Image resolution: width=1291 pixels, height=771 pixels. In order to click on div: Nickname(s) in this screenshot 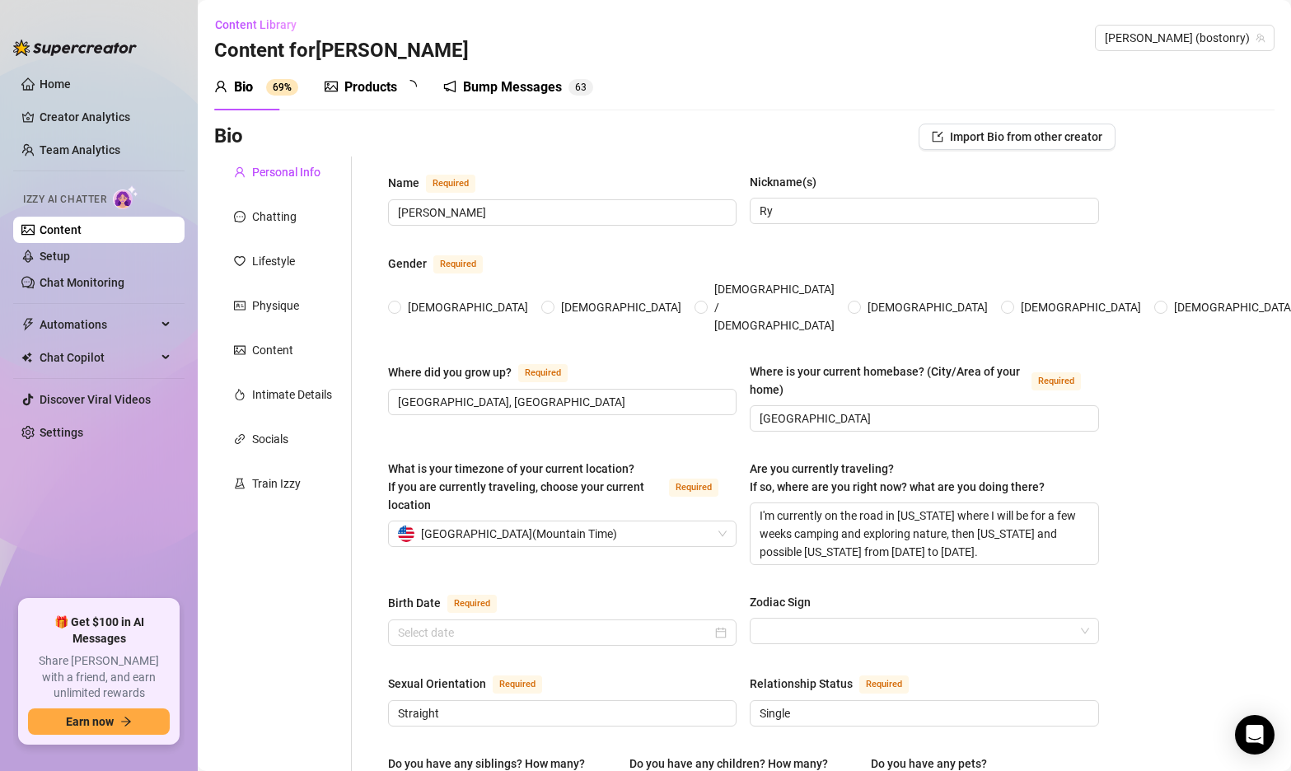, I will do `click(783, 182)`.